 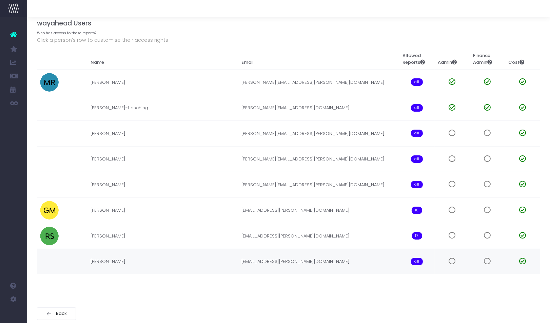 What do you see at coordinates (523, 59) in the screenshot?
I see `th: Cost` at bounding box center [523, 59].